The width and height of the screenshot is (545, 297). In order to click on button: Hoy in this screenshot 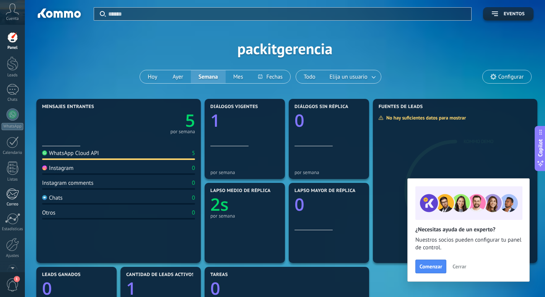, I will do `click(152, 77)`.